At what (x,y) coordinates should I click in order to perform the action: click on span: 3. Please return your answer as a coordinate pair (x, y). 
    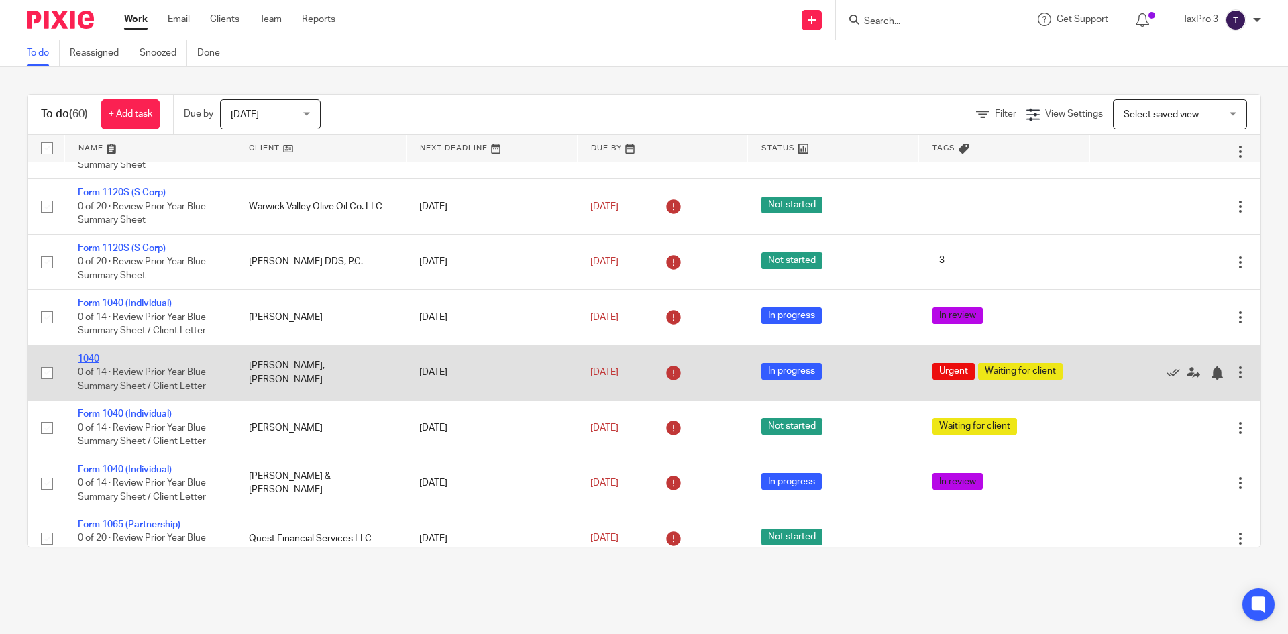
    Looking at the image, I should click on (942, 260).